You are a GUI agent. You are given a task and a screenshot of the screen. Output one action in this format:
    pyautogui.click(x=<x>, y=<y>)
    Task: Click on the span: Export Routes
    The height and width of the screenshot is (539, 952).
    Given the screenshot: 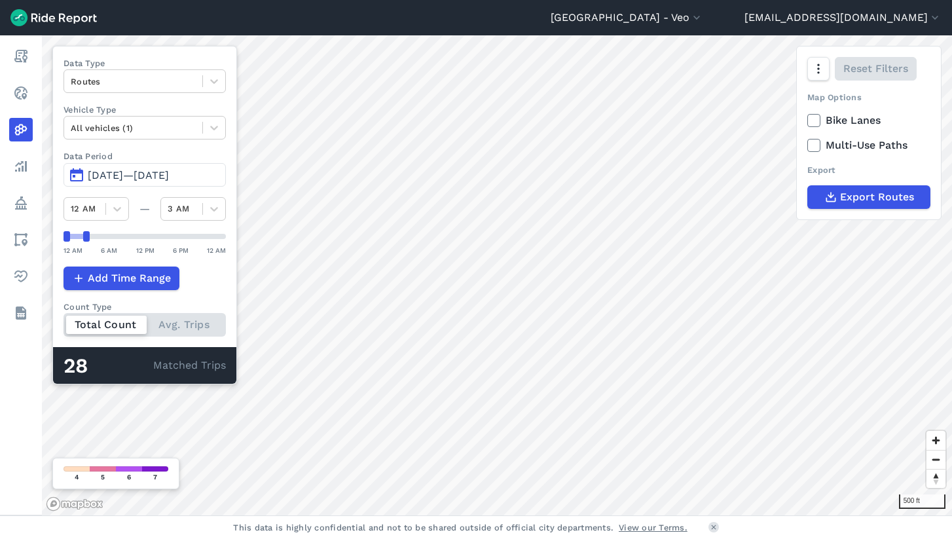 What is the action you would take?
    pyautogui.click(x=877, y=197)
    